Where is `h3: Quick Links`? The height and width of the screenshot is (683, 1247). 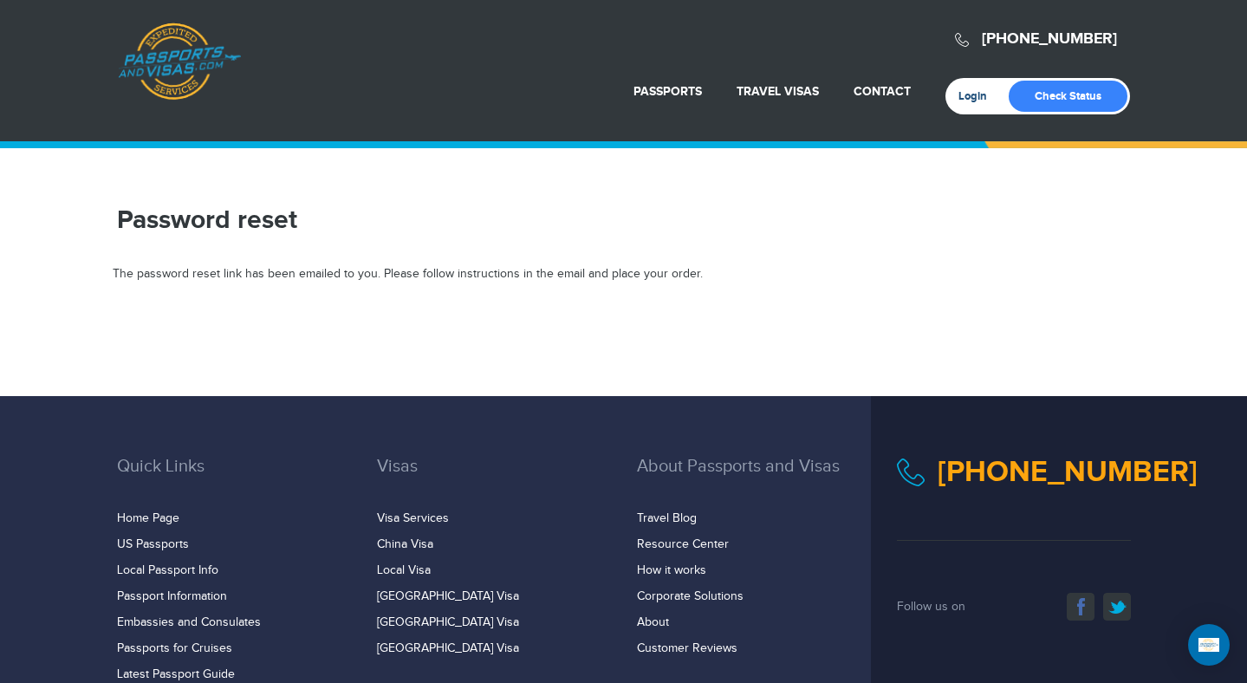
h3: Quick Links is located at coordinates (234, 479).